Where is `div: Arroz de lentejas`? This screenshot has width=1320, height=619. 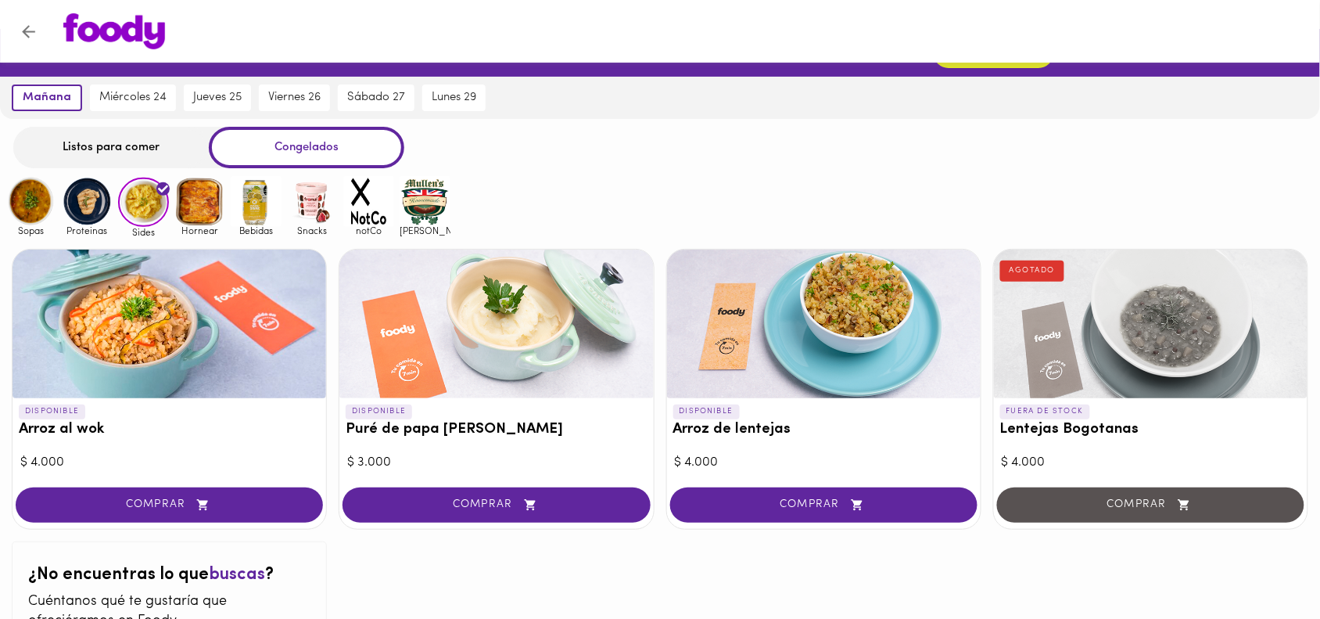
div: Arroz de lentejas is located at coordinates (823, 324).